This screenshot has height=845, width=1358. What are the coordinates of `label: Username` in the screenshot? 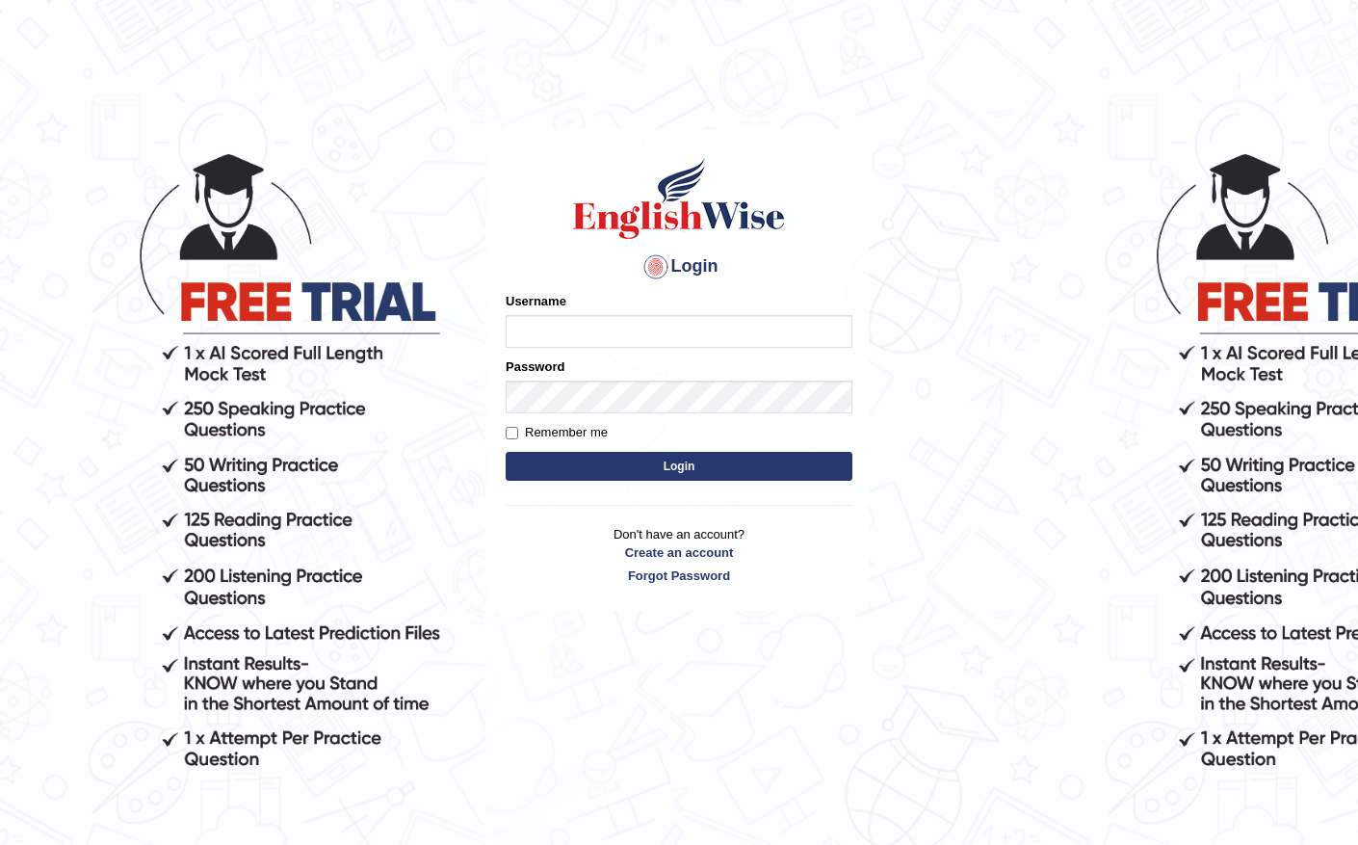 It's located at (535, 300).